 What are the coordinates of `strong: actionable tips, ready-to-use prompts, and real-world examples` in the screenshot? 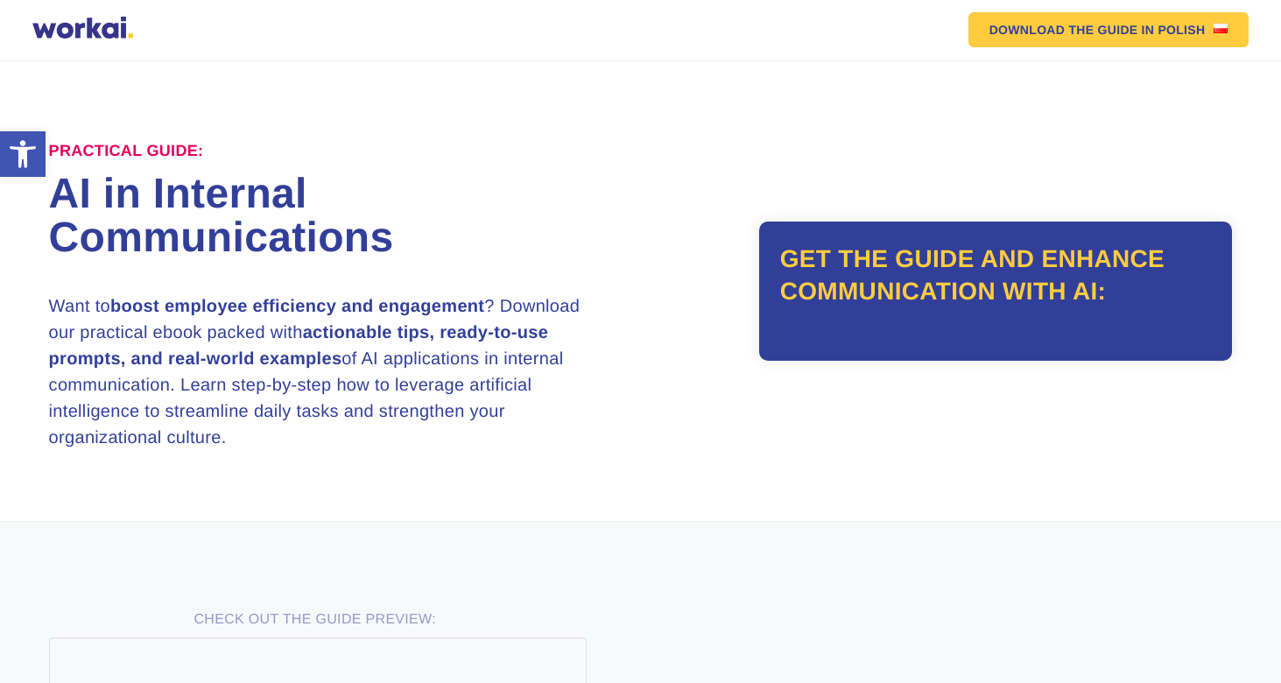 It's located at (299, 346).